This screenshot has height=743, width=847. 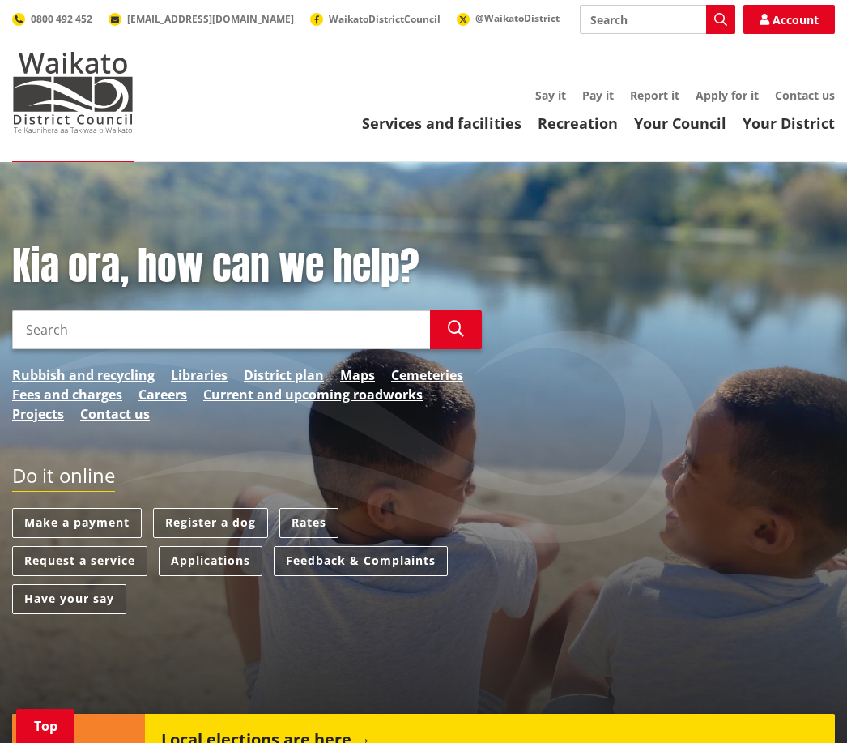 What do you see at coordinates (598, 95) in the screenshot?
I see `a: Pay it` at bounding box center [598, 95].